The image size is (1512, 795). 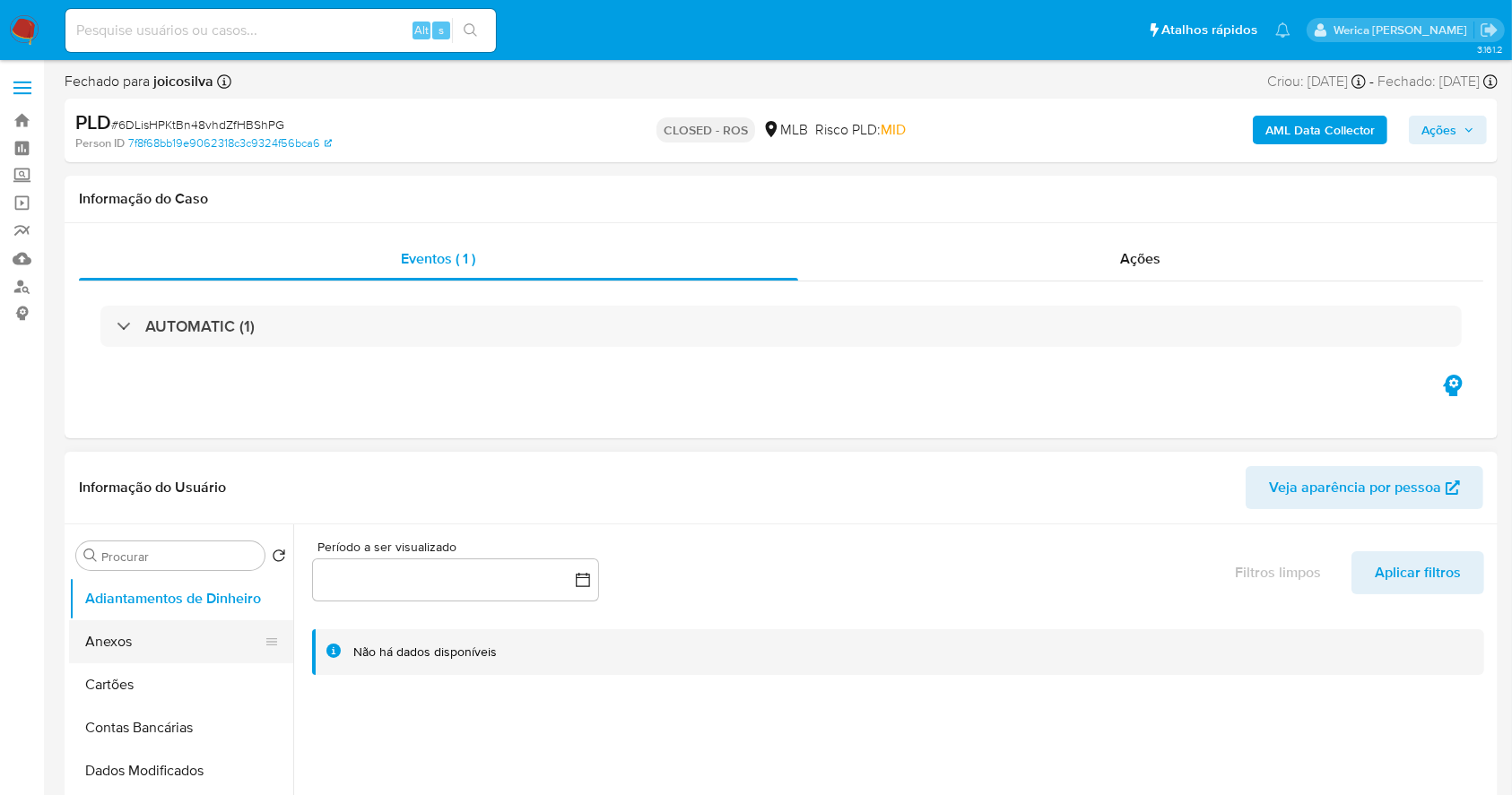 I want to click on button: AML Data Collector, so click(x=1320, y=130).